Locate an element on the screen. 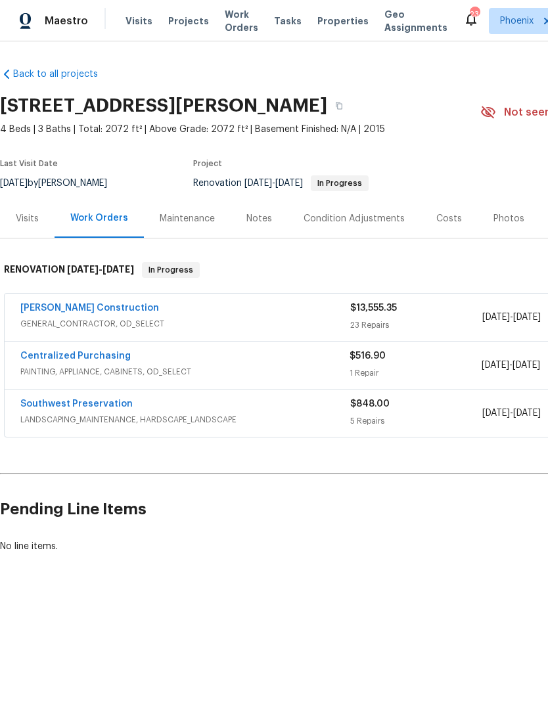 The image size is (548, 714). span: GENERAL_CONTRACTOR, OD_SELECT is located at coordinates (185, 324).